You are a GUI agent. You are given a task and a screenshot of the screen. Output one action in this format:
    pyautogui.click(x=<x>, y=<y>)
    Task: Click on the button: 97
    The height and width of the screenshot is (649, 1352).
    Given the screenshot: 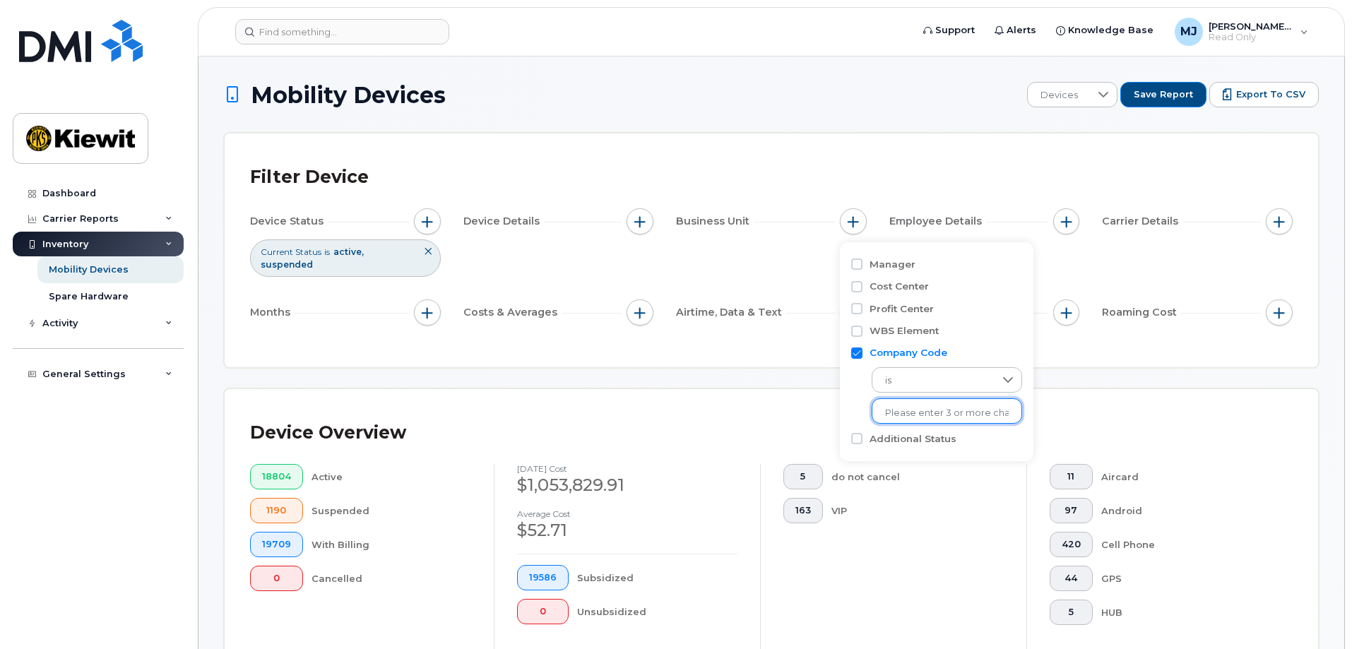 What is the action you would take?
    pyautogui.click(x=1071, y=511)
    